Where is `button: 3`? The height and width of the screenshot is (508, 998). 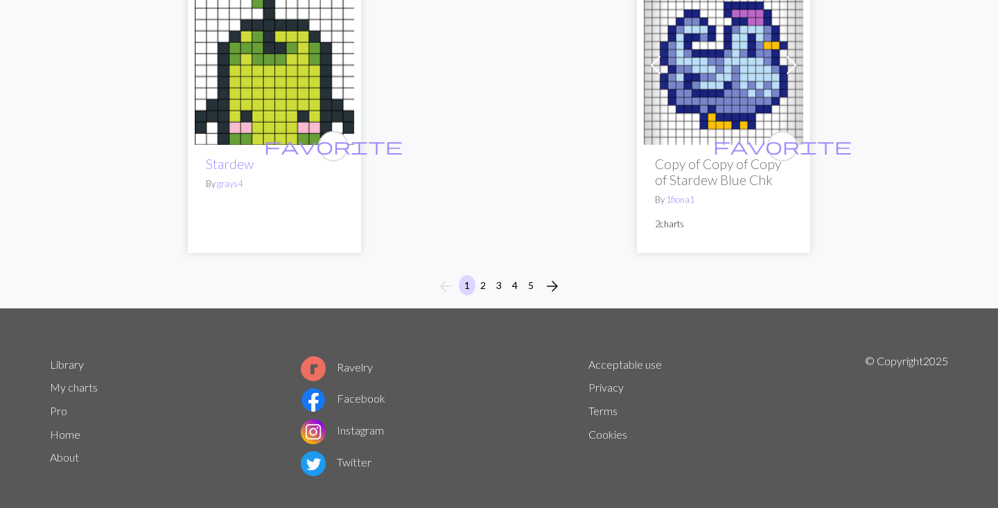
button: 3 is located at coordinates (499, 285).